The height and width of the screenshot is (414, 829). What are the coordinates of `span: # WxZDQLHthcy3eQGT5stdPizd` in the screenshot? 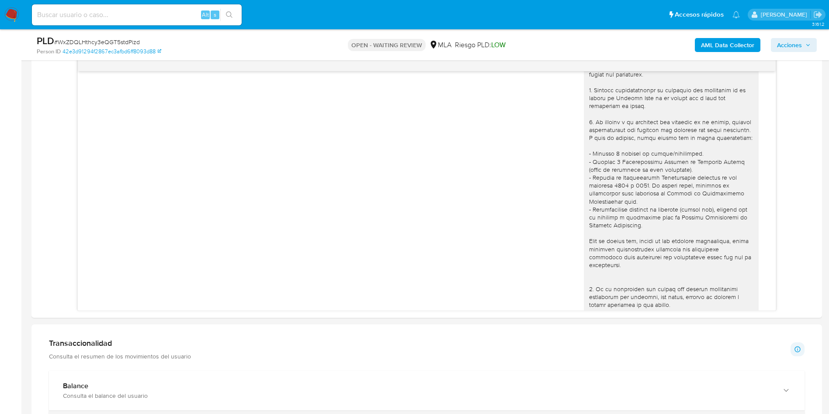 It's located at (97, 42).